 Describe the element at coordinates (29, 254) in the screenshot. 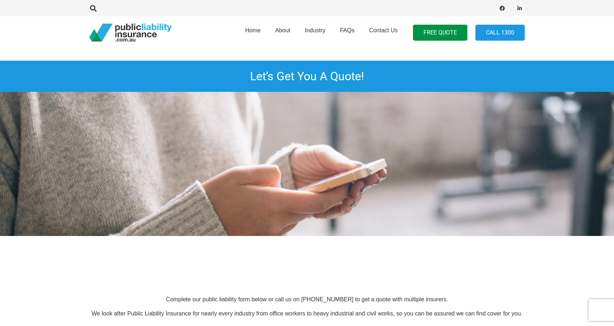

I see `img: zurich` at that location.